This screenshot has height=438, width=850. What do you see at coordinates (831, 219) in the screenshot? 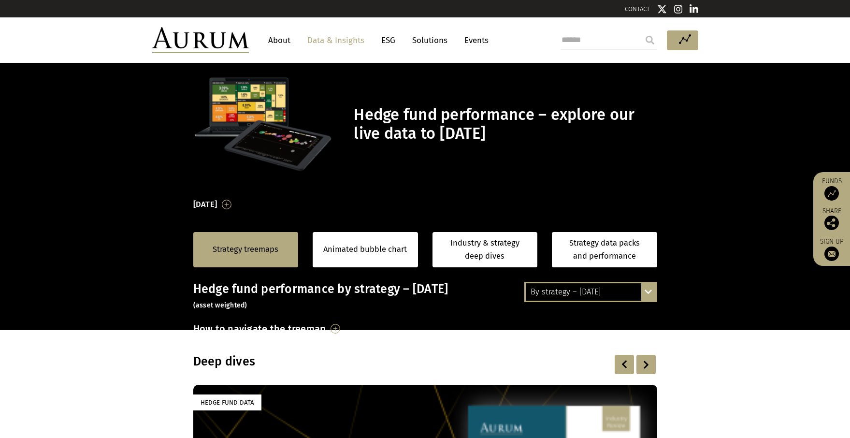
I see `div: Share` at bounding box center [831, 219].